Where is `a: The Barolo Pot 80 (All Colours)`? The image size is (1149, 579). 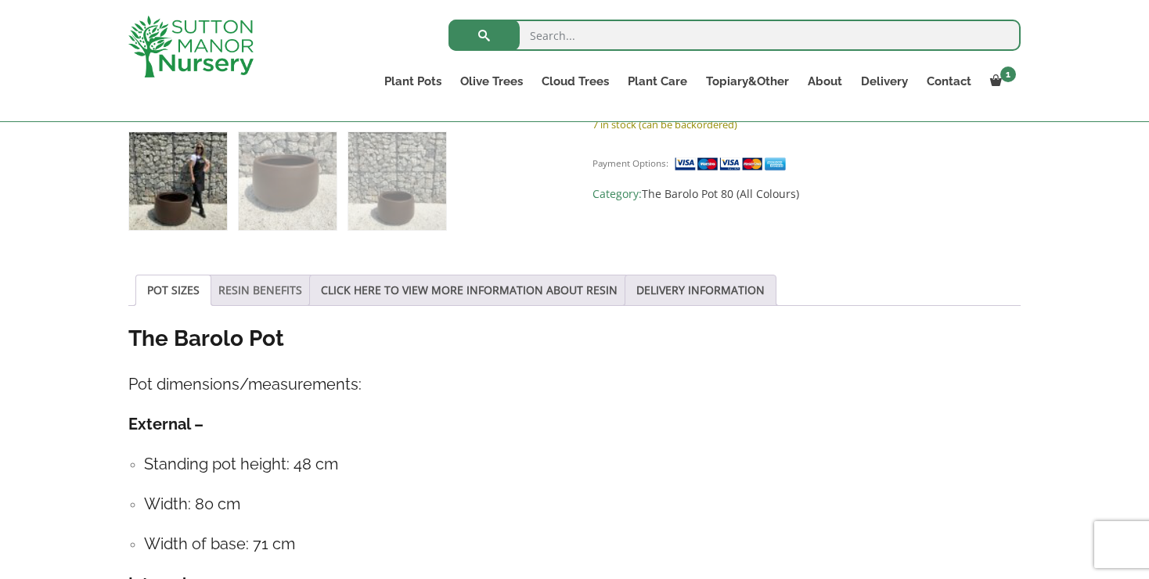 a: The Barolo Pot 80 (All Colours) is located at coordinates (720, 193).